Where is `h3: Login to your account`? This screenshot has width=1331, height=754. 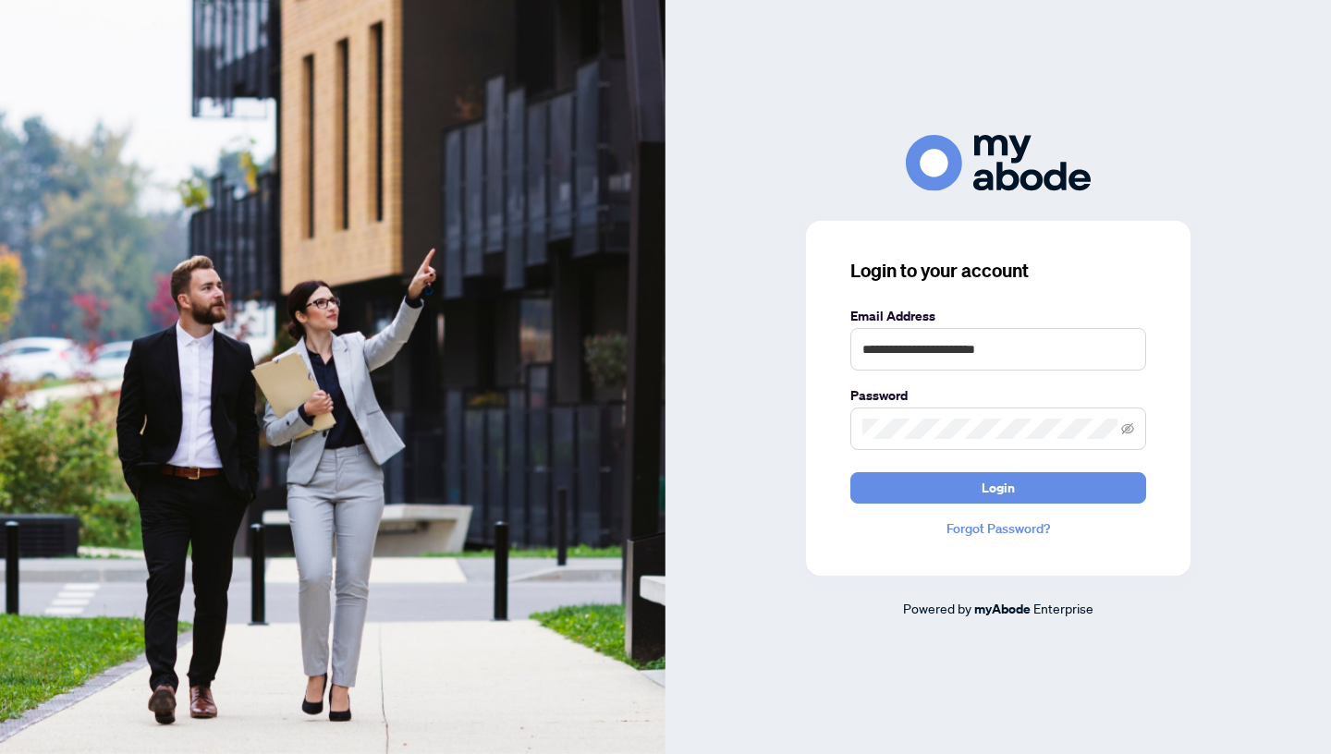
h3: Login to your account is located at coordinates (999, 271).